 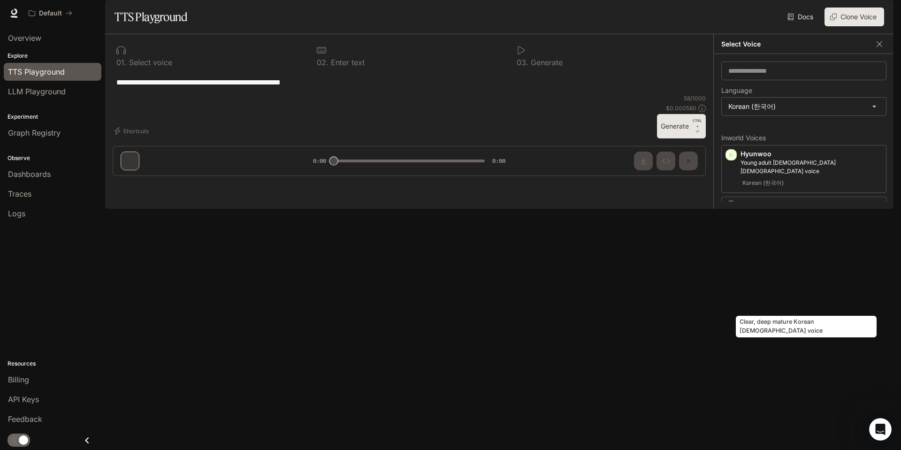 What do you see at coordinates (681, 126) in the screenshot?
I see `button: GenerateCTRL +⏎` at bounding box center [681, 126].